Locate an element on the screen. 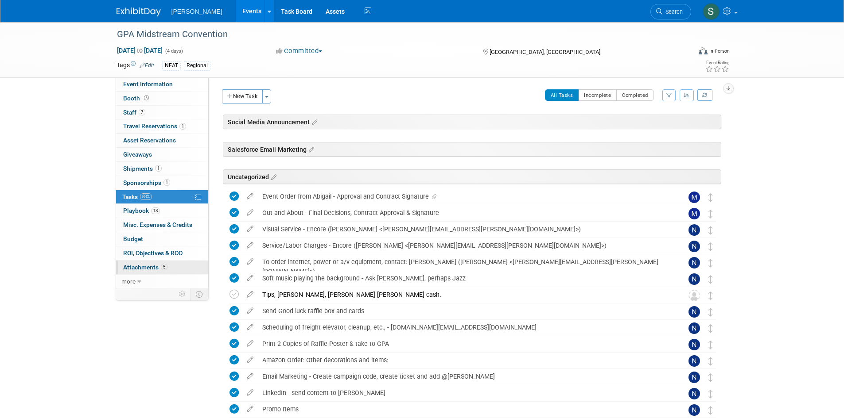 The width and height of the screenshot is (844, 418). a: Booth is located at coordinates (162, 98).